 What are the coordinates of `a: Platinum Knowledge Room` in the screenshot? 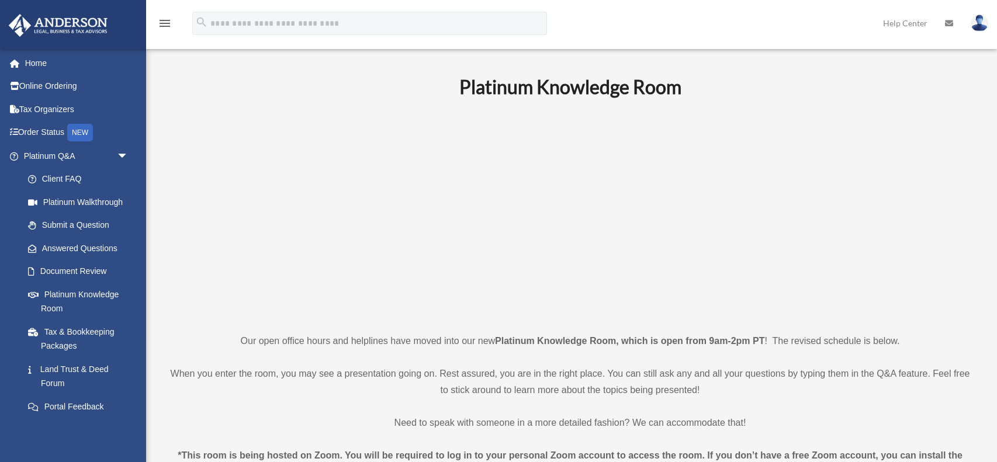 It's located at (78, 302).